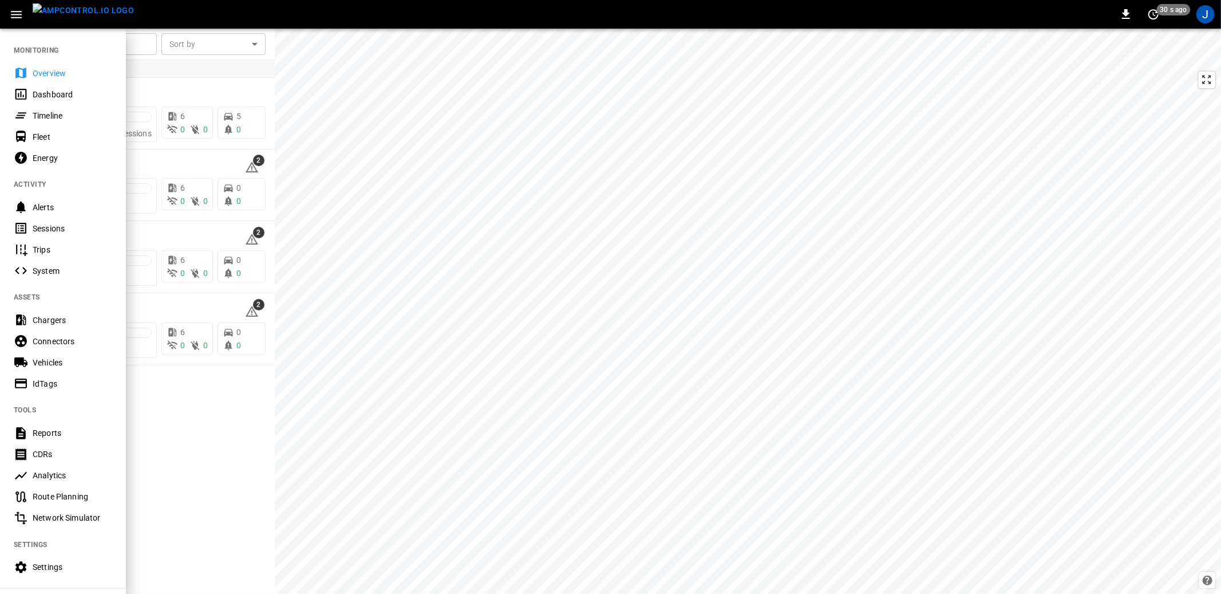 This screenshot has width=1221, height=594. Describe the element at coordinates (72, 158) in the screenshot. I see `div: Energy` at that location.